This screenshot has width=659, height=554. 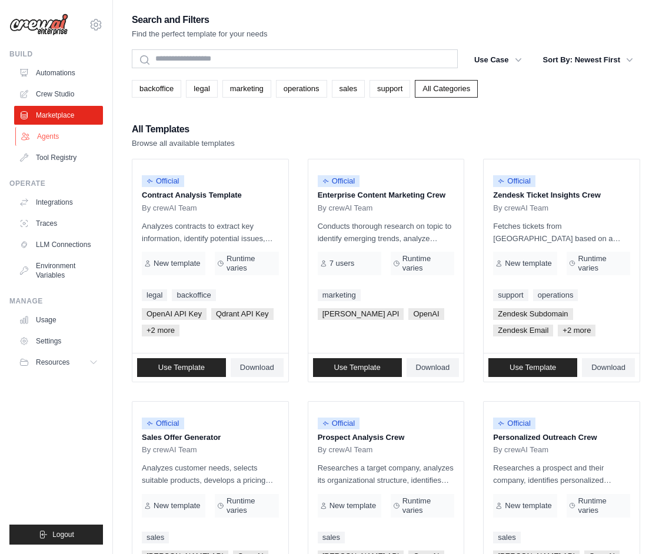 I want to click on a: LLM Connections, so click(x=58, y=245).